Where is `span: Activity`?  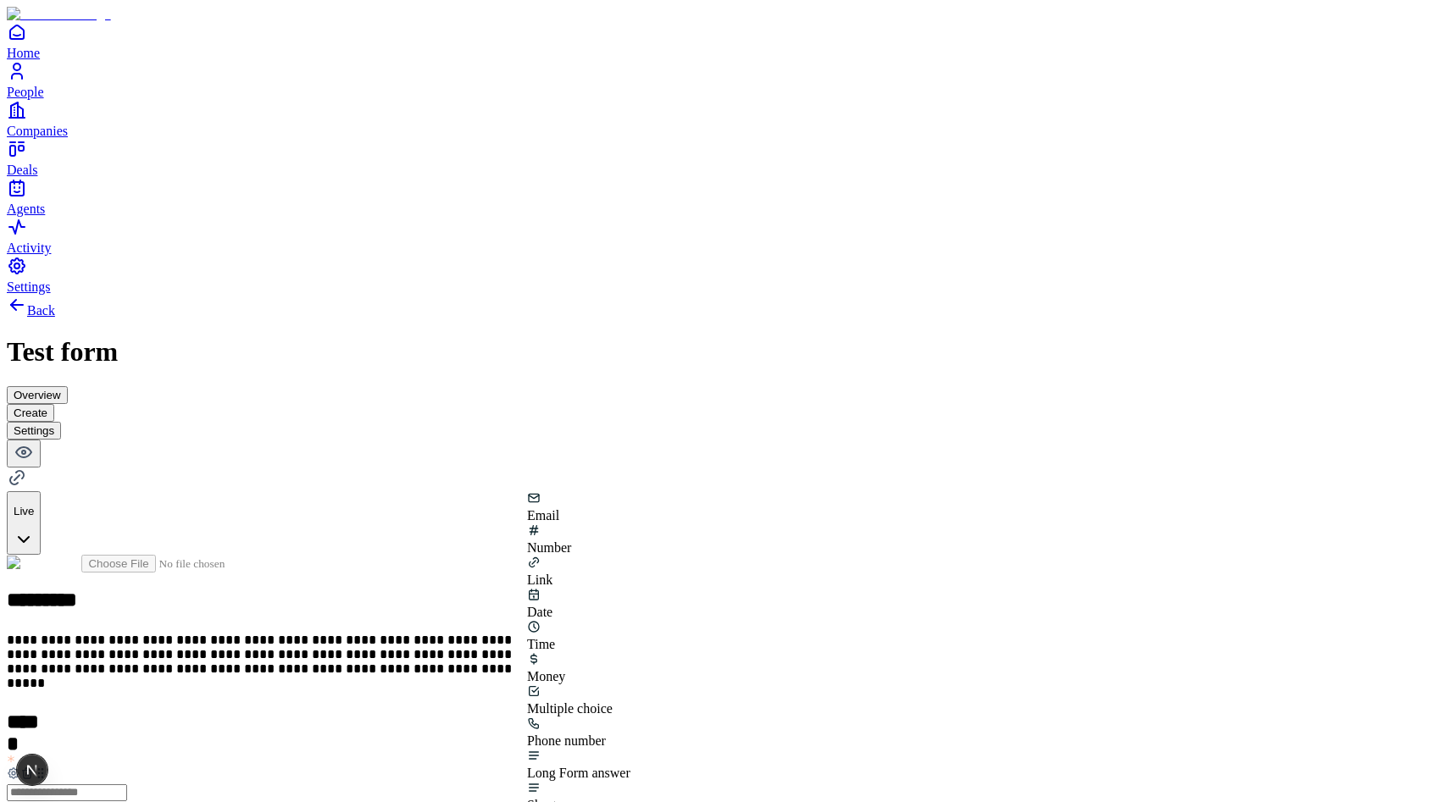
span: Activity is located at coordinates (29, 247).